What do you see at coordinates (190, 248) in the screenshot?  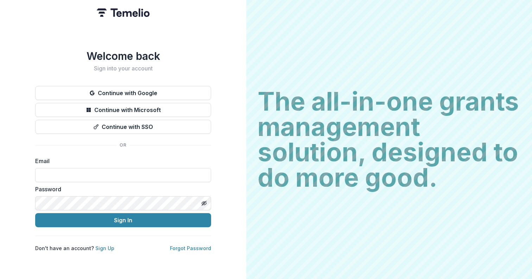 I see `a: Forgot Password` at bounding box center [190, 248].